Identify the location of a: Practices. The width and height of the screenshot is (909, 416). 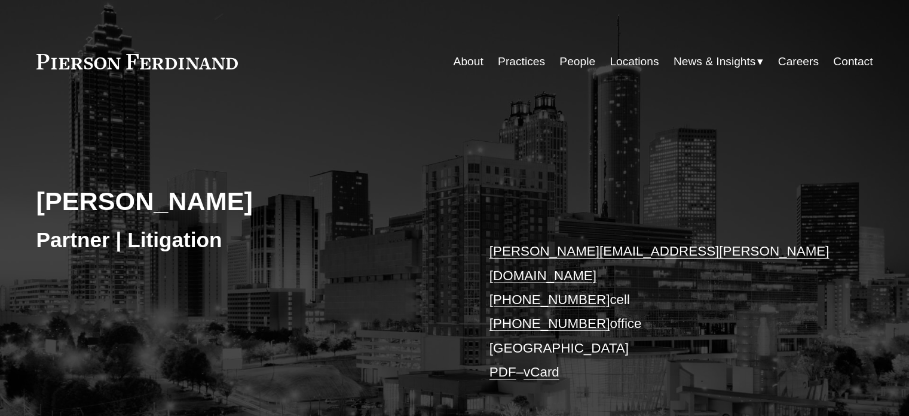
(521, 62).